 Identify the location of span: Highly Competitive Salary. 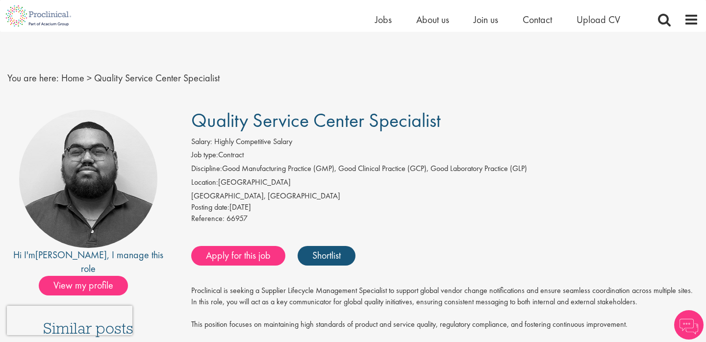
(253, 141).